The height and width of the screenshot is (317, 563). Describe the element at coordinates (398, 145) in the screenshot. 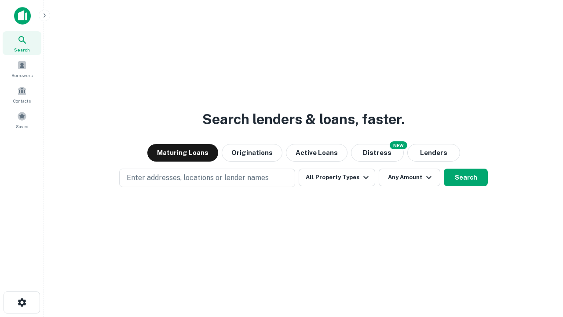

I see `div: NEW` at that location.